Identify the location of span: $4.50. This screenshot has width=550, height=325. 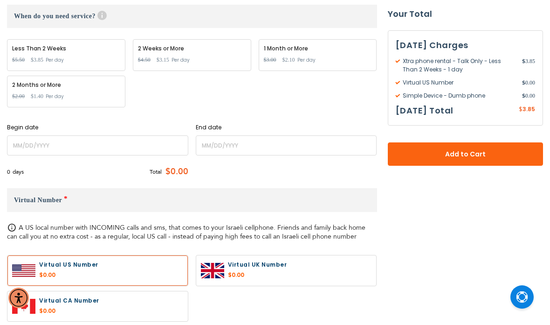
(144, 60).